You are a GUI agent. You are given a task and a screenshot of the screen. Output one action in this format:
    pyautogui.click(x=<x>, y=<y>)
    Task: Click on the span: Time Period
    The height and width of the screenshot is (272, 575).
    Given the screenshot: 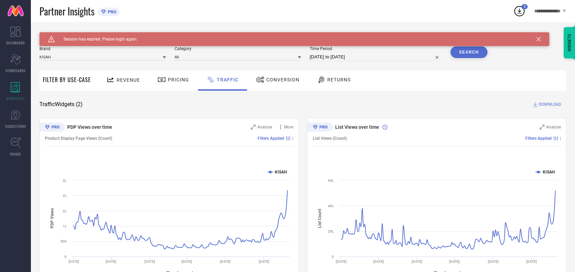 What is the action you would take?
    pyautogui.click(x=376, y=49)
    